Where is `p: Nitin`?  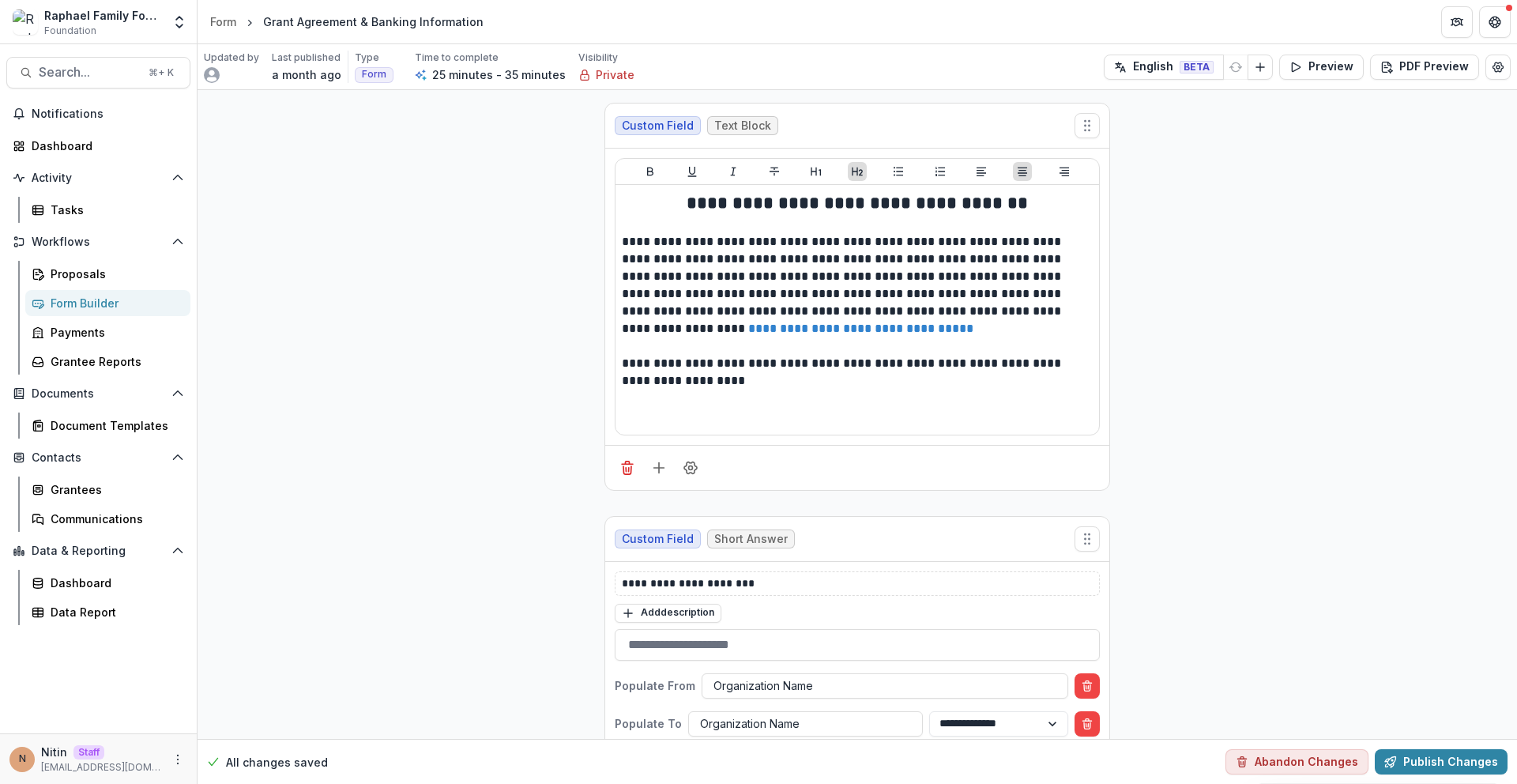
p: Nitin is located at coordinates (54, 751).